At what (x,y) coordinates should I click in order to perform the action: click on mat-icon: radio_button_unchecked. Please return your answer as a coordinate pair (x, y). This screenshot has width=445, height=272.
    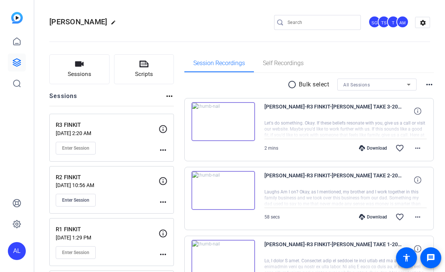
    Looking at the image, I should click on (293, 84).